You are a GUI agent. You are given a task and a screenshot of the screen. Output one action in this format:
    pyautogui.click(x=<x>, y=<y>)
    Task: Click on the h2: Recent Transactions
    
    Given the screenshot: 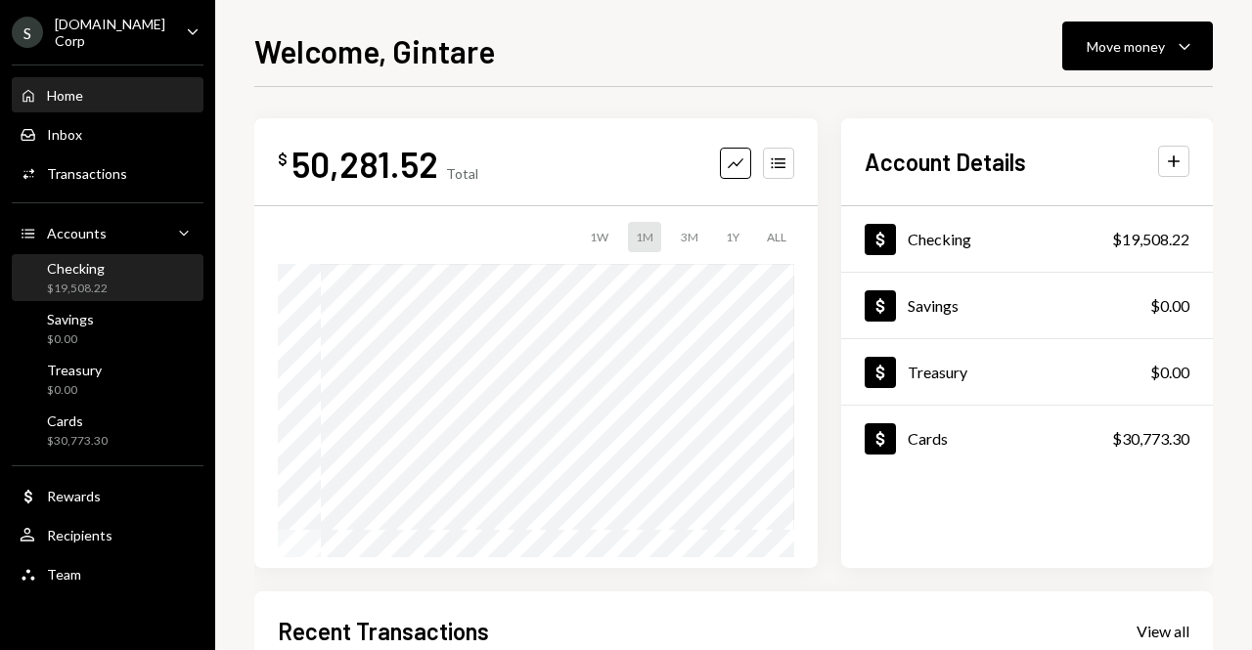 What is the action you would take?
    pyautogui.click(x=383, y=631)
    